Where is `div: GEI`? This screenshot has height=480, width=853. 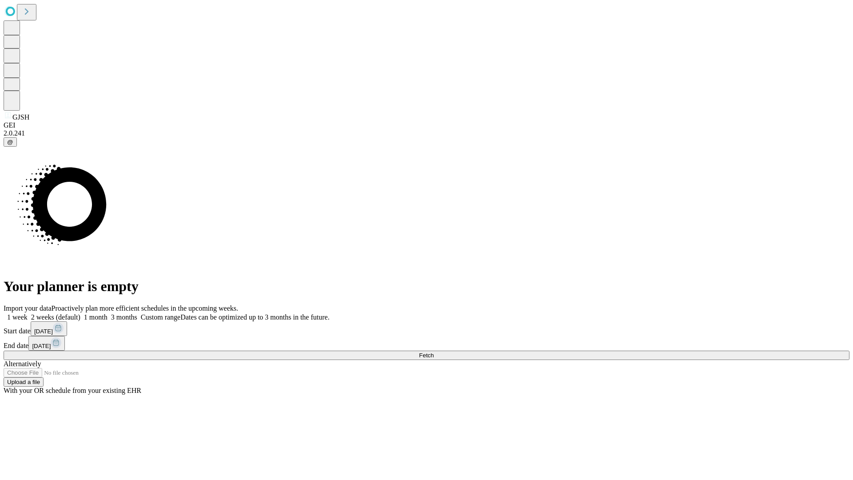 div: GEI is located at coordinates (426, 125).